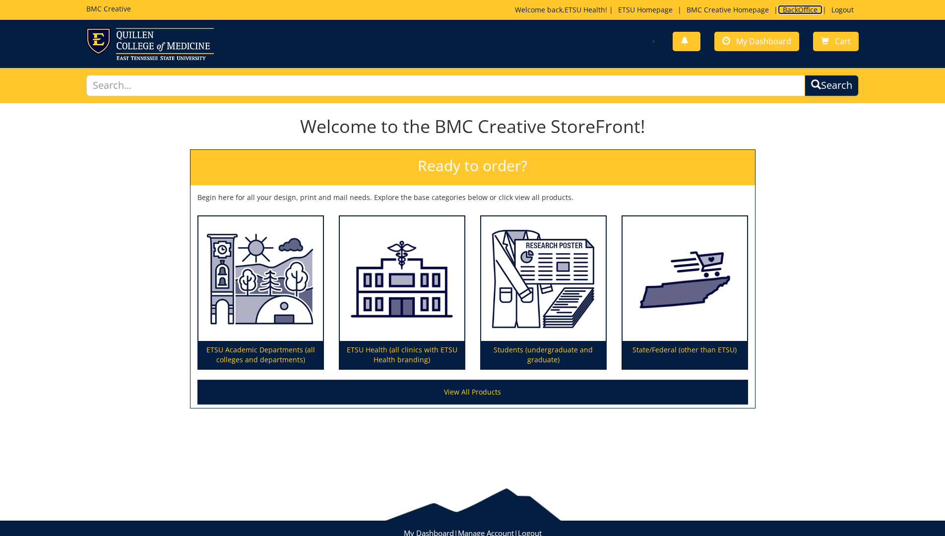 The image size is (945, 536). I want to click on a: ETSU Academic Departments (all colleges and departments), so click(260, 293).